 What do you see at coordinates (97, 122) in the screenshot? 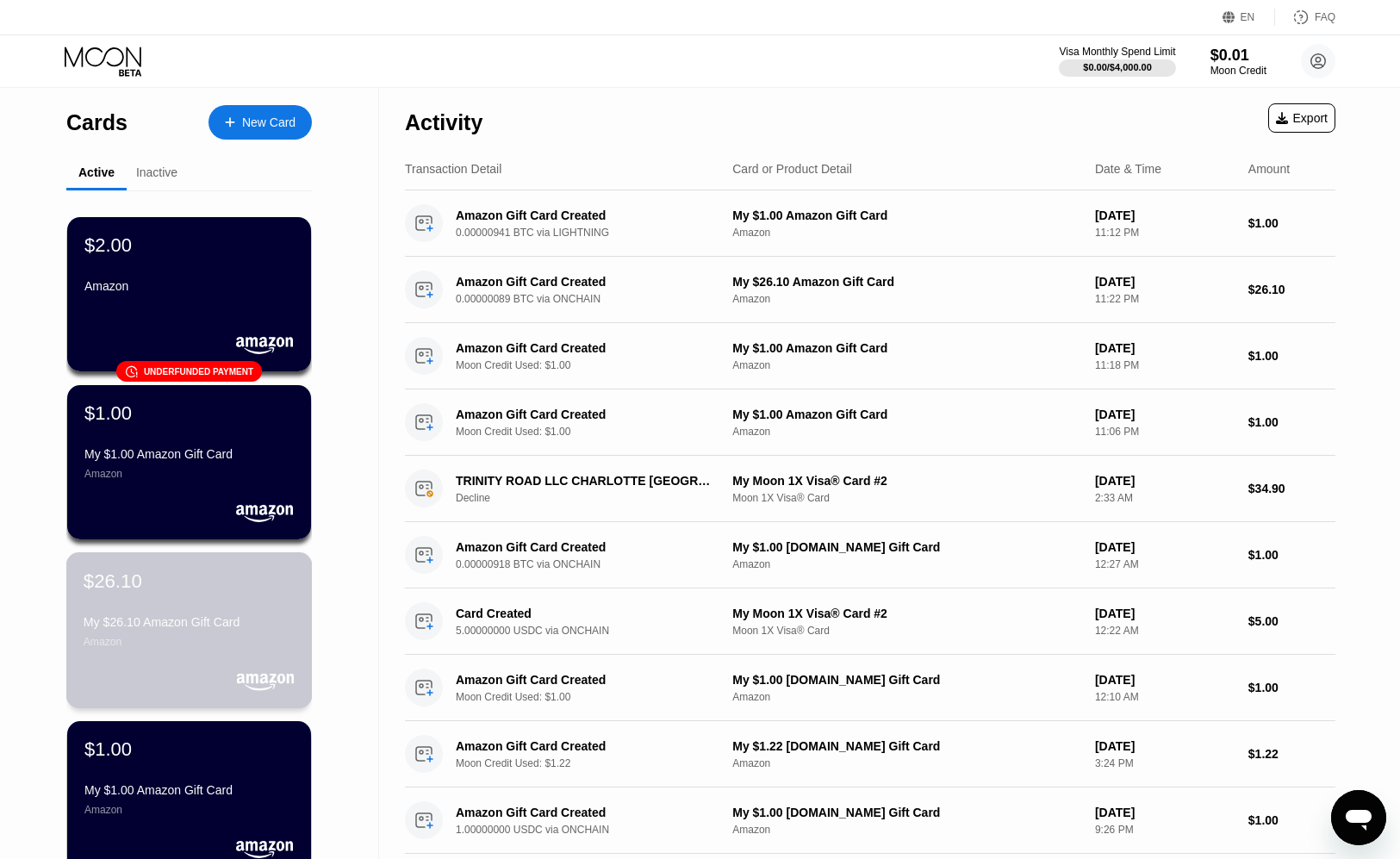
I see `div: Cards` at bounding box center [97, 122].